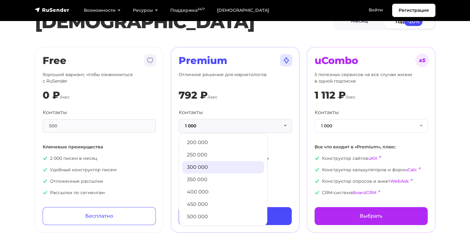 This screenshot has width=470, height=251. I want to click on p: Удобный конструктор писем, so click(99, 170).